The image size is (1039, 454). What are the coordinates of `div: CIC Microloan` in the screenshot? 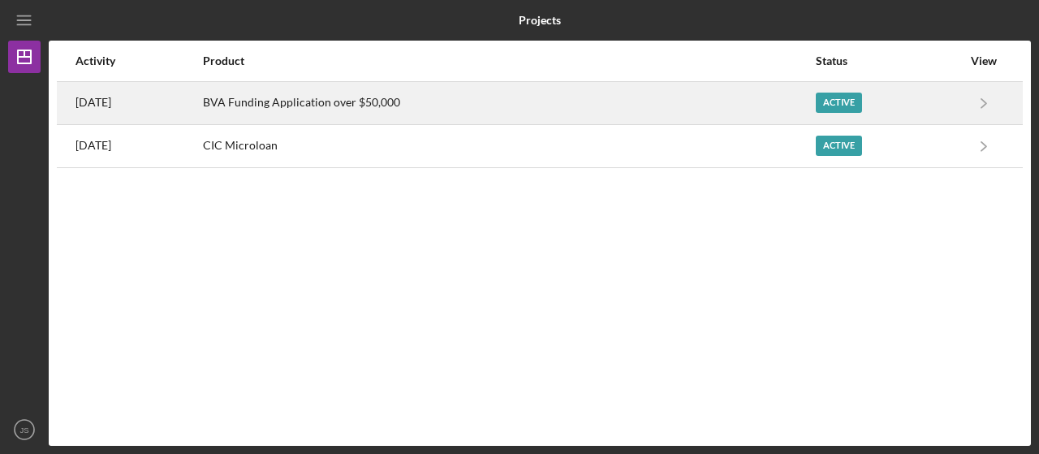 It's located at (508, 146).